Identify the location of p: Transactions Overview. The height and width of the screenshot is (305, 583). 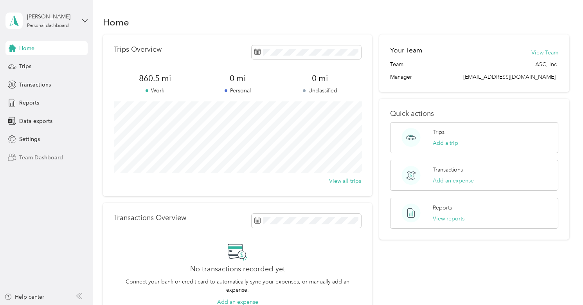
(150, 218).